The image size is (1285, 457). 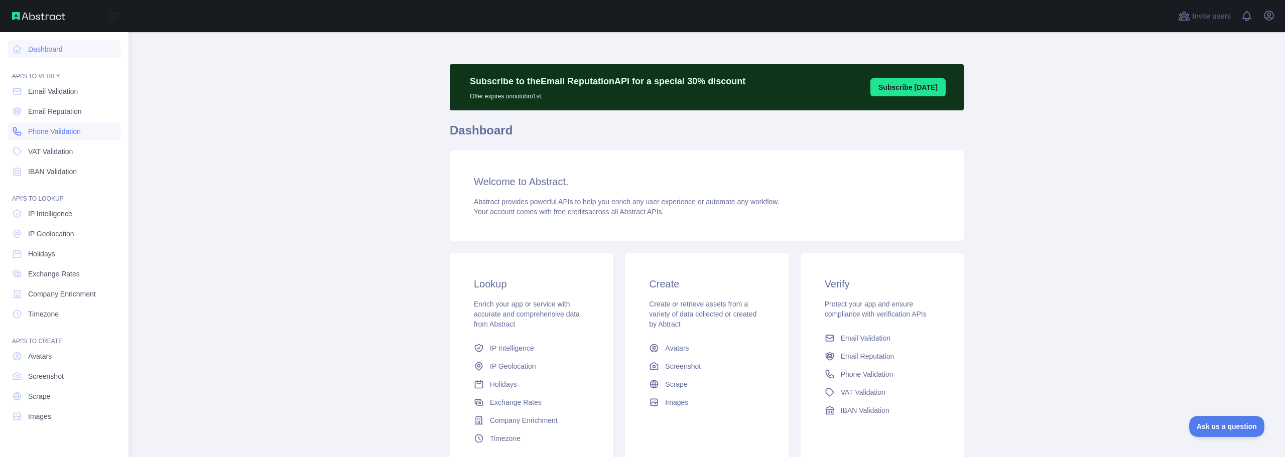 I want to click on img: Abstract API, so click(x=39, y=16).